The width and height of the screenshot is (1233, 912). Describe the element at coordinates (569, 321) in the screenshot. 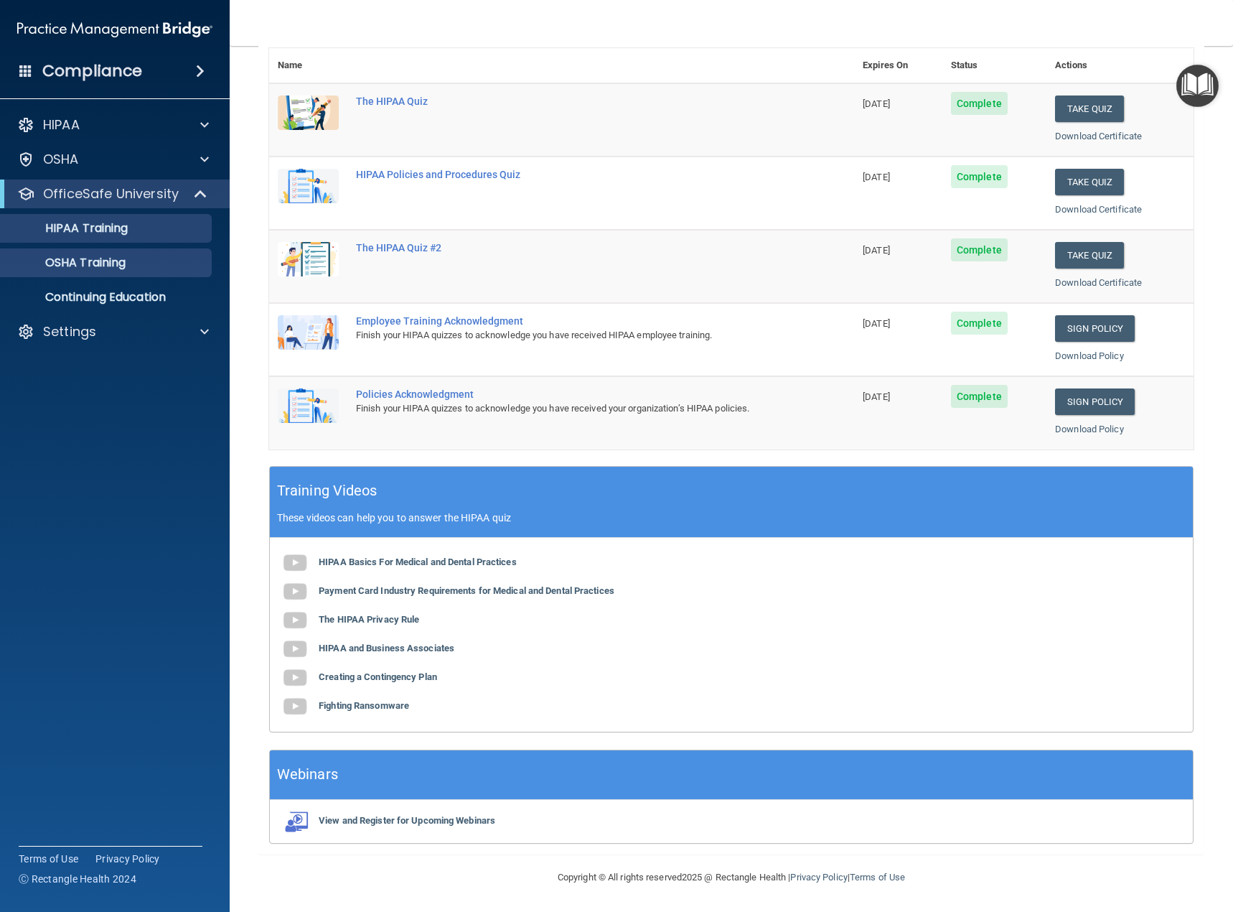

I see `div: Employee Training Acknowledgment` at that location.